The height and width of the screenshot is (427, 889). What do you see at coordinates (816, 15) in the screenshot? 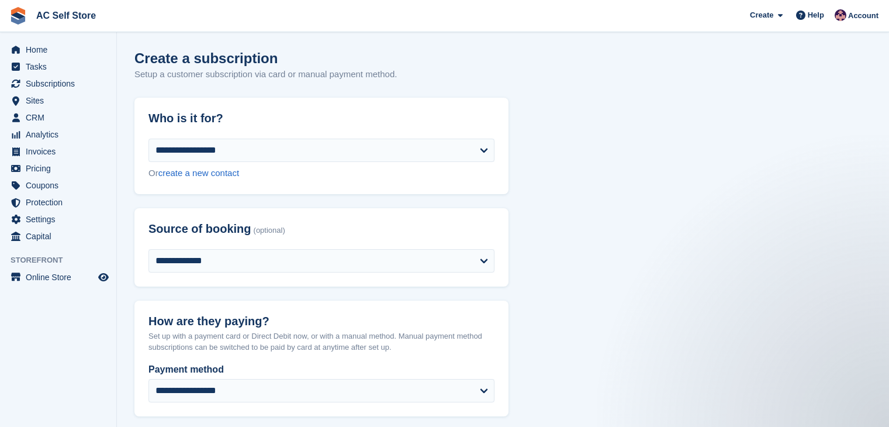
I see `span: Help` at bounding box center [816, 15].